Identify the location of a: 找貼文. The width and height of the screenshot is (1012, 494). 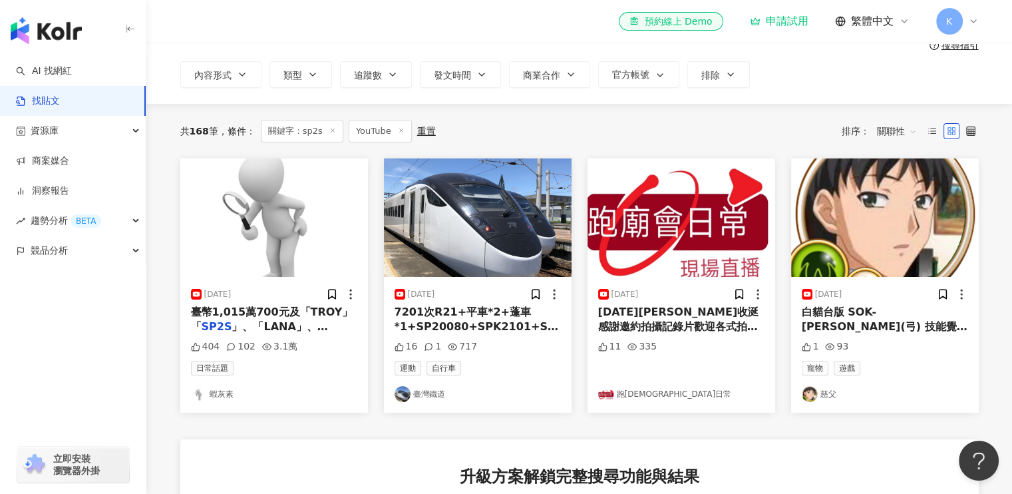
(38, 101).